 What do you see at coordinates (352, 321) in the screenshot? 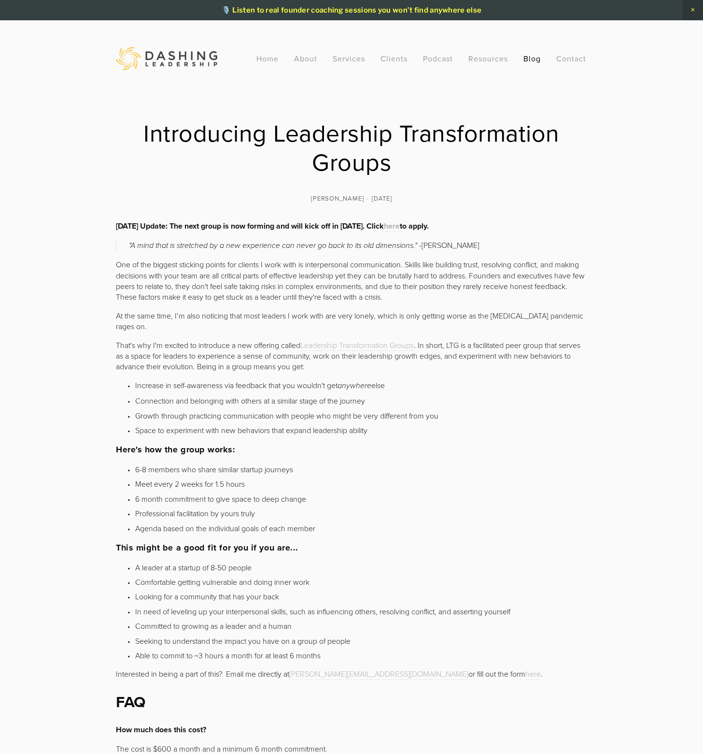
I see `p: At the same time, I’m also noticing that most leaders I work with are very lonely, which is only ...` at bounding box center [352, 321].